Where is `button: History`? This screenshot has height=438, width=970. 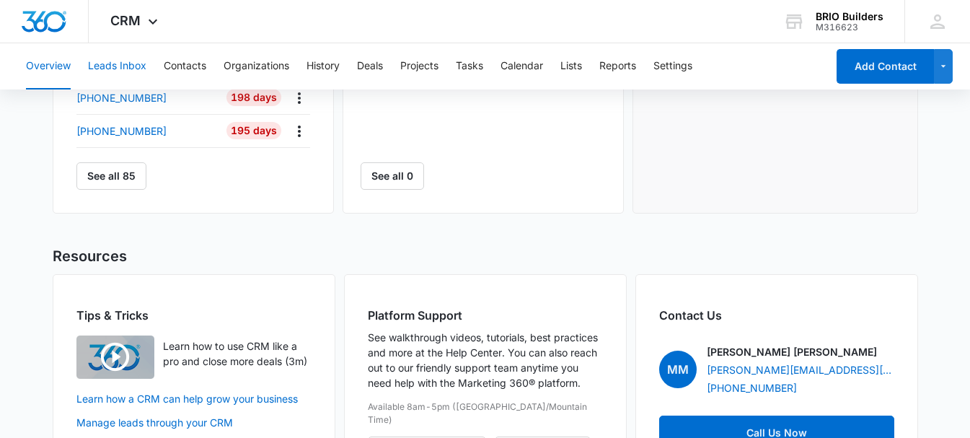 button: History is located at coordinates (323, 66).